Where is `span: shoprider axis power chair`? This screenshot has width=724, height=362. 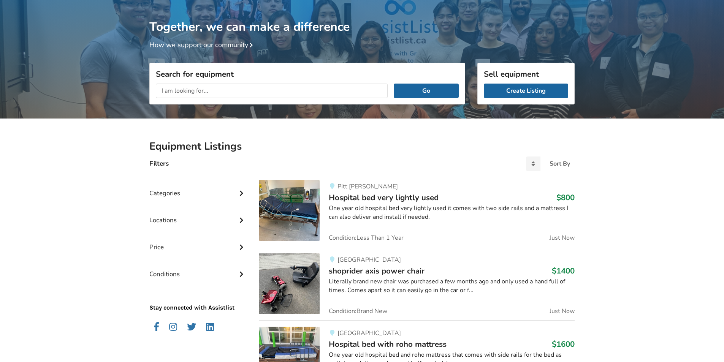
span: shoprider axis power chair is located at coordinates (377, 271).